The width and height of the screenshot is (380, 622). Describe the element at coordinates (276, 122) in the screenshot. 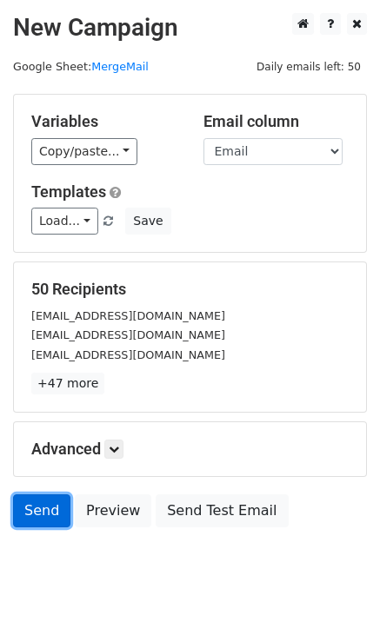

I see `h5: Email column` at that location.